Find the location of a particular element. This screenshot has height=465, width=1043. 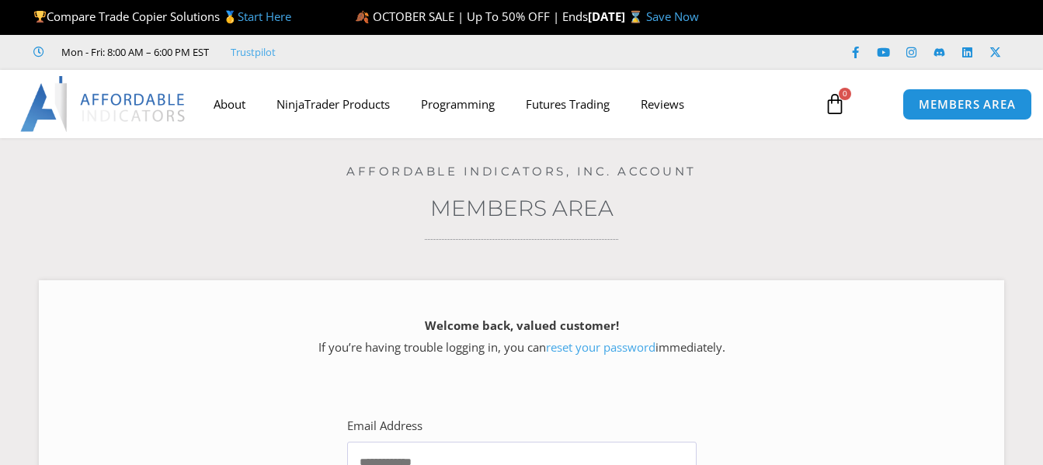

span: Mon - Fri: 8:00 AM – 6:00 PM EST is located at coordinates (133, 52).